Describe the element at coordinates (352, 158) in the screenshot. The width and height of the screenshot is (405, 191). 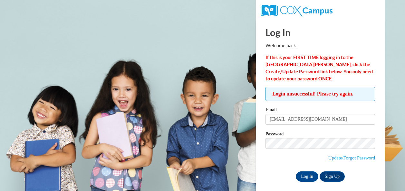
I see `a: Update/Forgot Password` at that location.